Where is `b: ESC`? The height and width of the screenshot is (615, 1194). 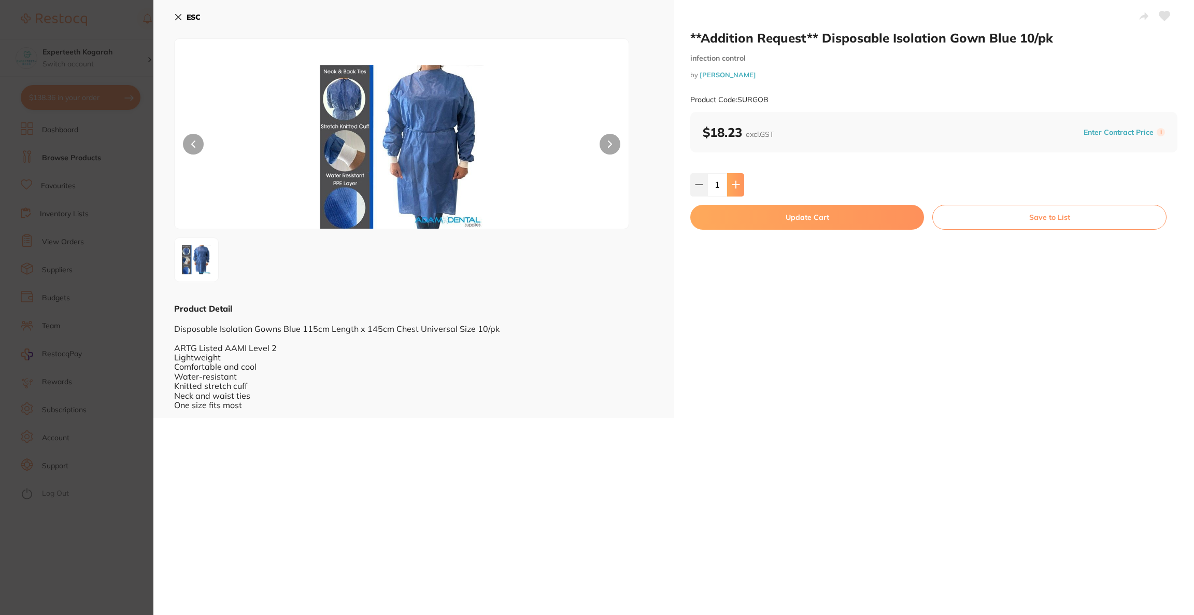
b: ESC is located at coordinates (193, 17).